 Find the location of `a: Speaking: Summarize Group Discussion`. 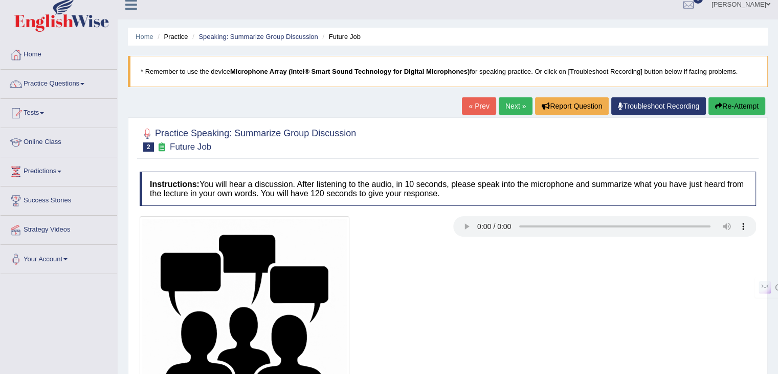

a: Speaking: Summarize Group Discussion is located at coordinates (258, 36).